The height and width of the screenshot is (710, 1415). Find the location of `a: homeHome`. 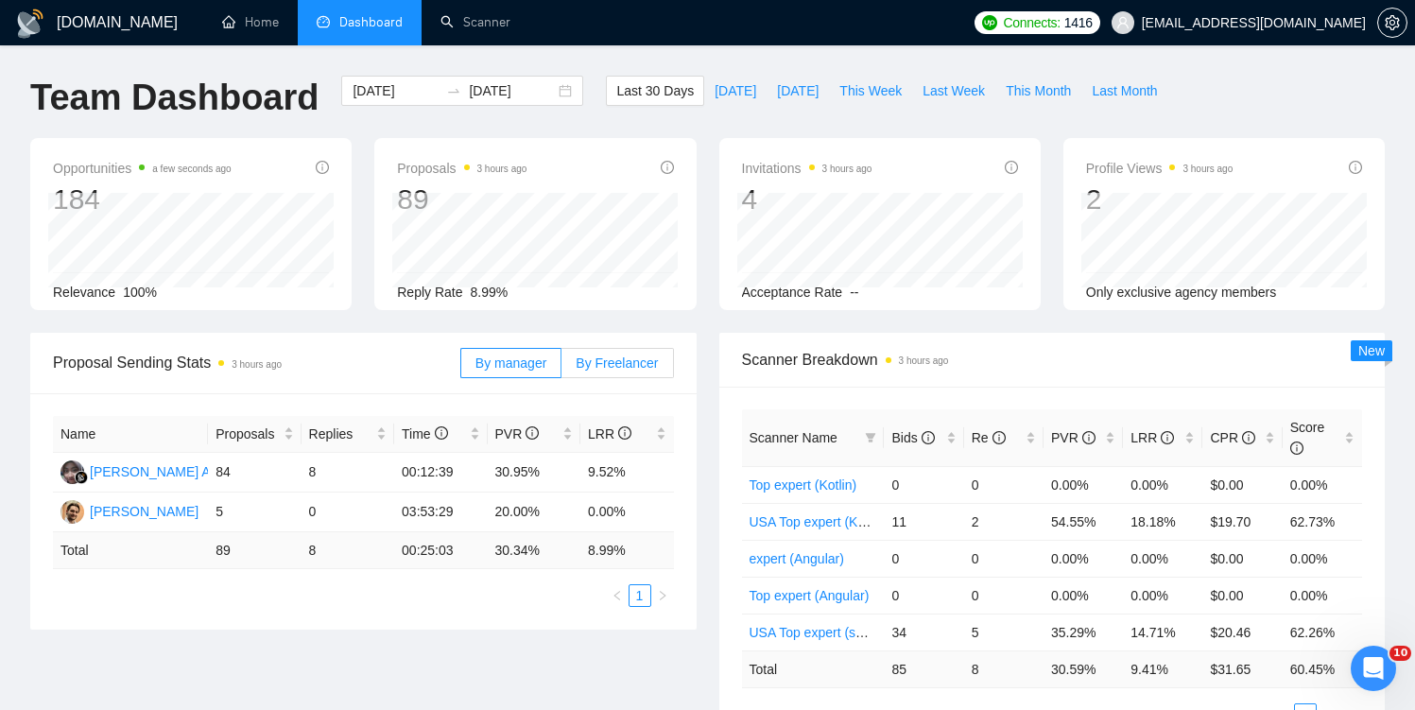

a: homeHome is located at coordinates (251, 22).